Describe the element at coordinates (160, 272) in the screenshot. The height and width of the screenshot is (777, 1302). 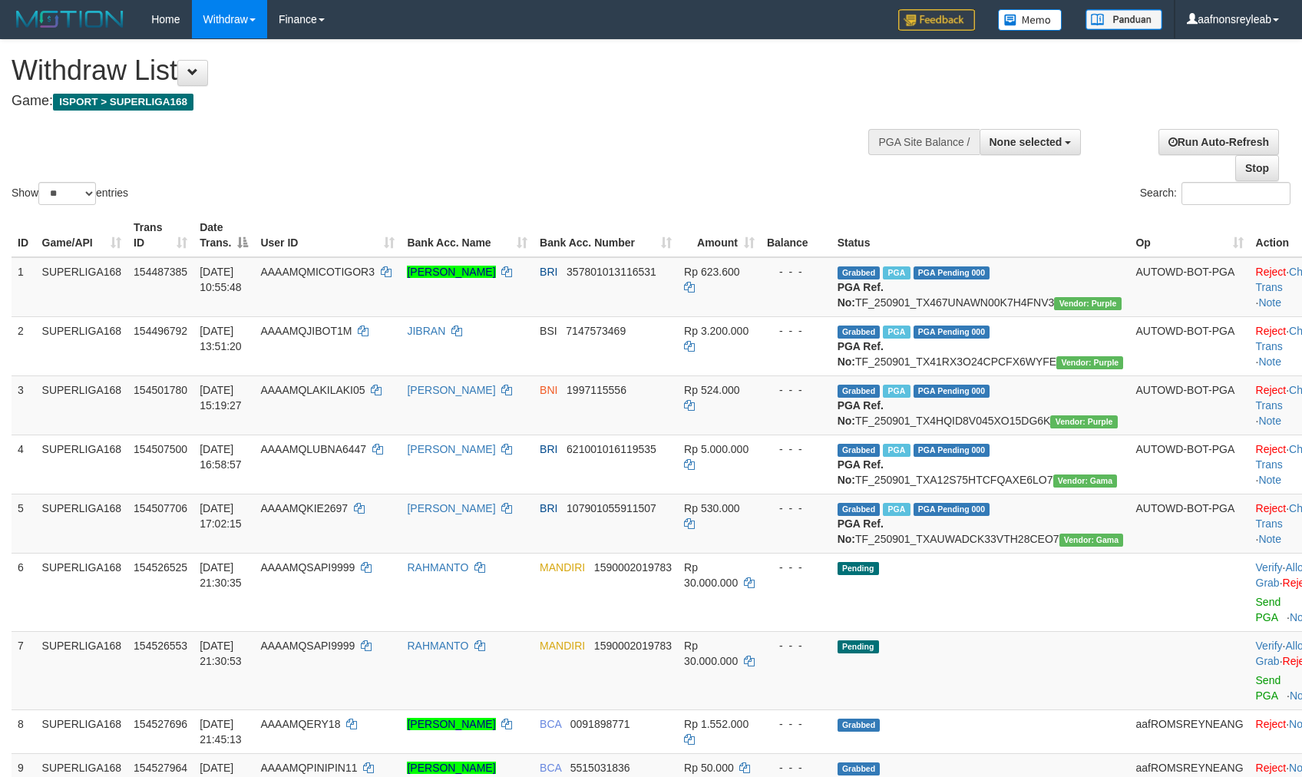
I see `span: 154487385` at that location.